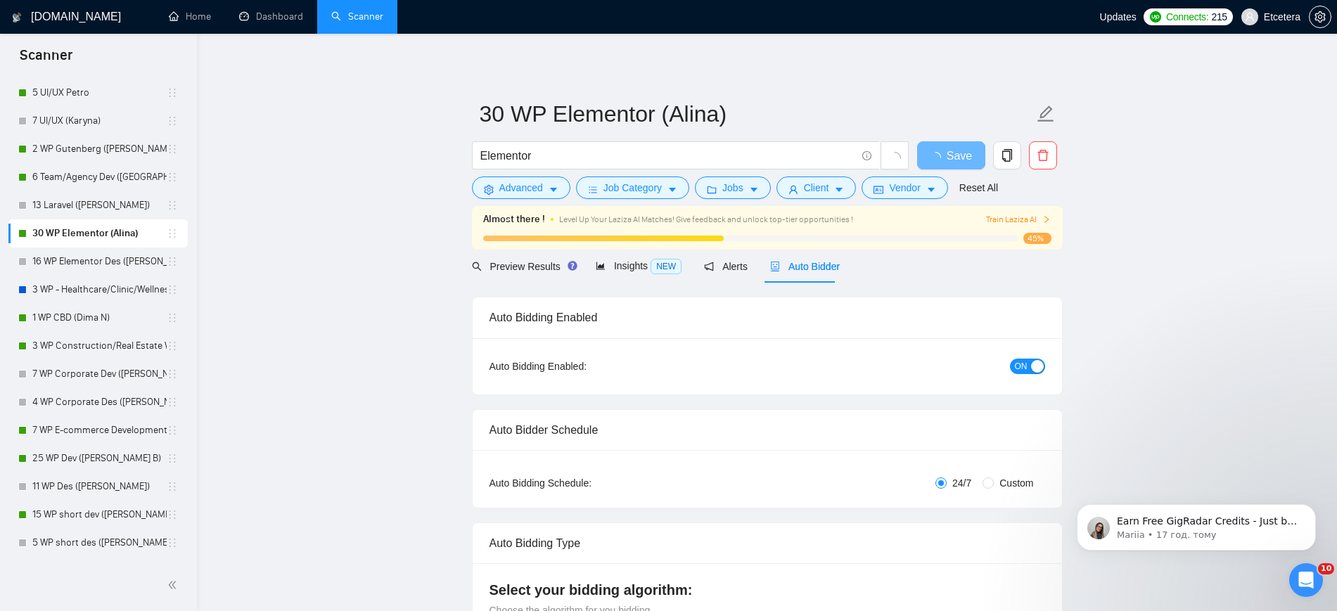 Image resolution: width=1337 pixels, height=611 pixels. Describe the element at coordinates (152, 47) in the screenshot. I see `p: Earn Free GigRadar Credits - Just by Sharing Your Story! 💬 Want more credits for sending proposal...` at that location.